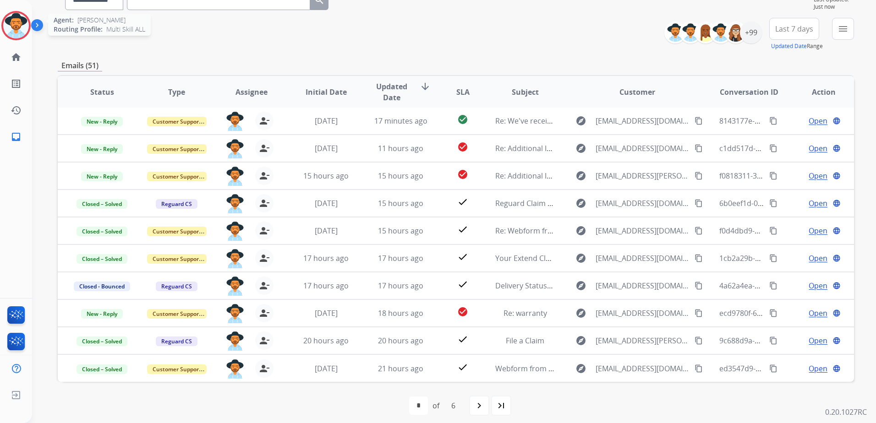 The height and width of the screenshot is (423, 876). I want to click on span: c1dd517d-77b5-44ae-90d5-bcf987857da7, so click(790, 148).